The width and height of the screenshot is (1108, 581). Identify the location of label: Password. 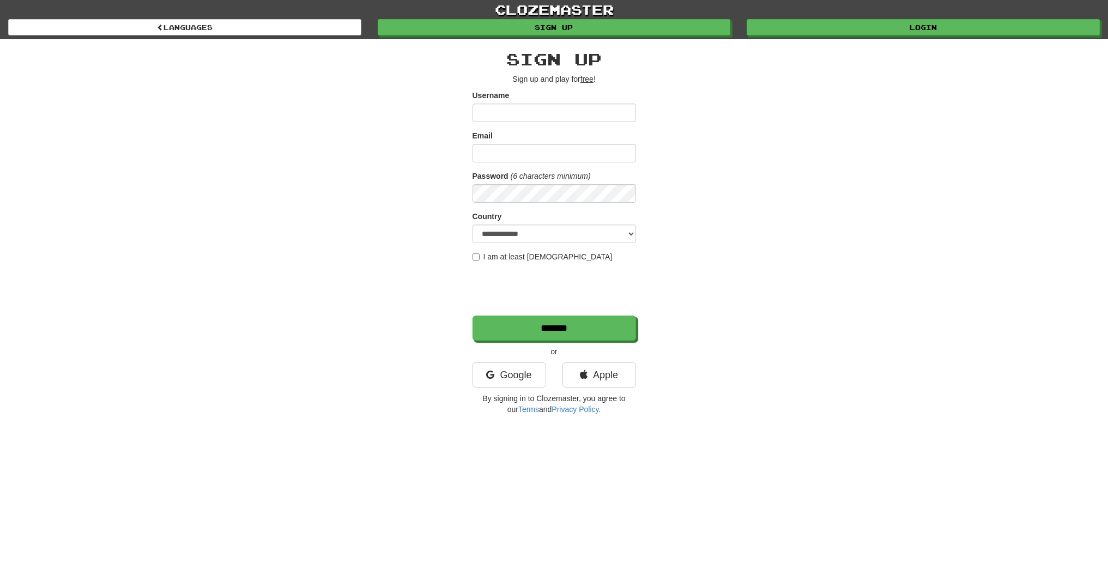
(491, 176).